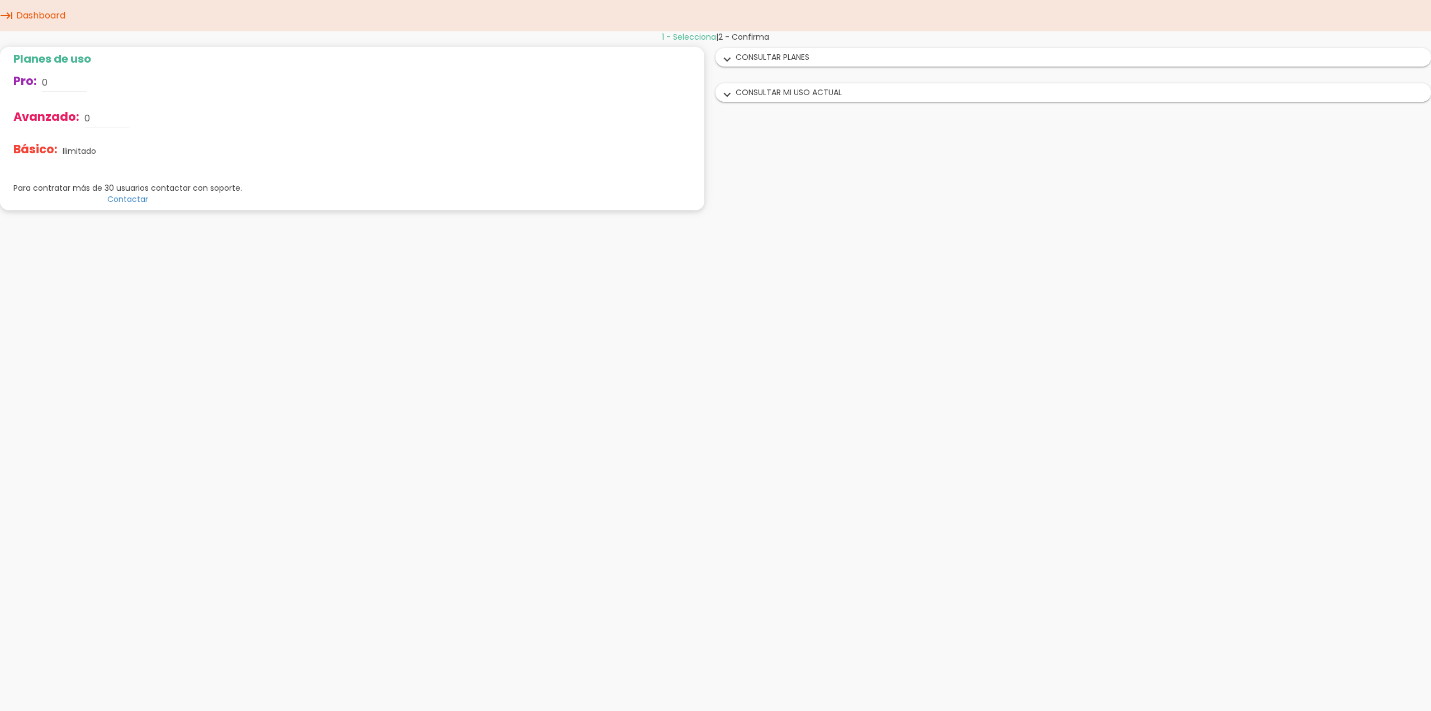 Image resolution: width=1431 pixels, height=711 pixels. I want to click on p: Para contratar más de 30 usuarios contactar con soporte., so click(127, 188).